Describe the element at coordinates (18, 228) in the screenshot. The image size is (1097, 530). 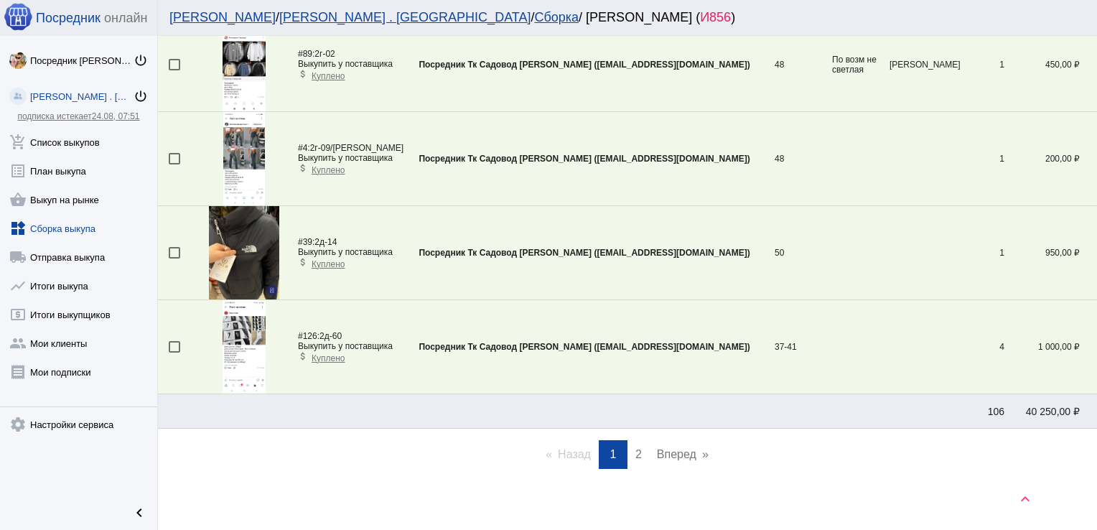
I see `mat-icon: widgets` at that location.